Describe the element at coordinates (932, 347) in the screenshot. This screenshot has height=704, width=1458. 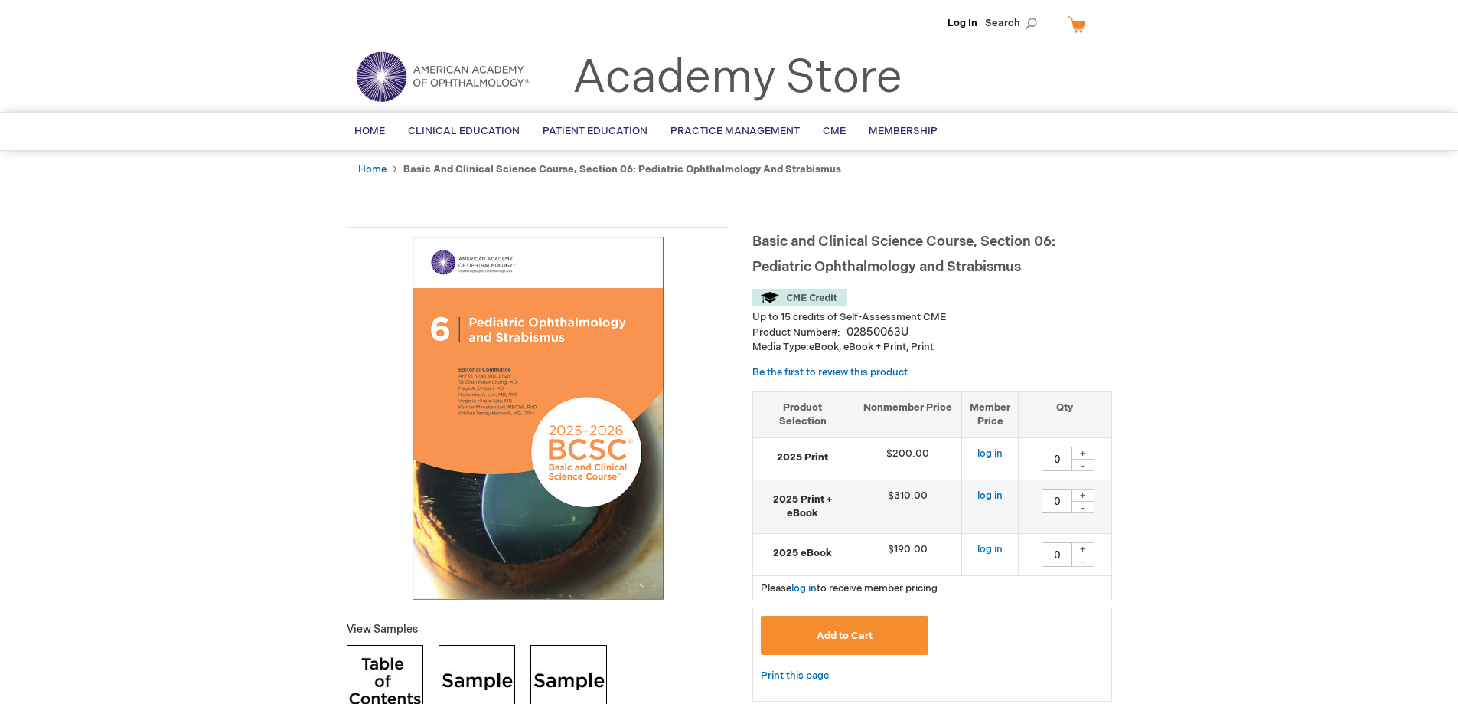
I see `p: eBook, eBook + Print, Print` at that location.